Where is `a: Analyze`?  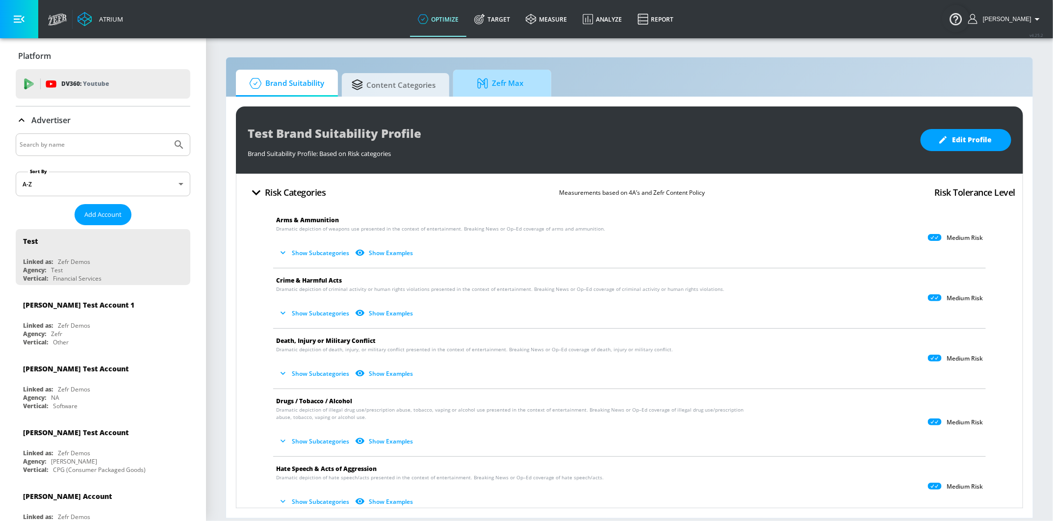 a: Analyze is located at coordinates (603, 19).